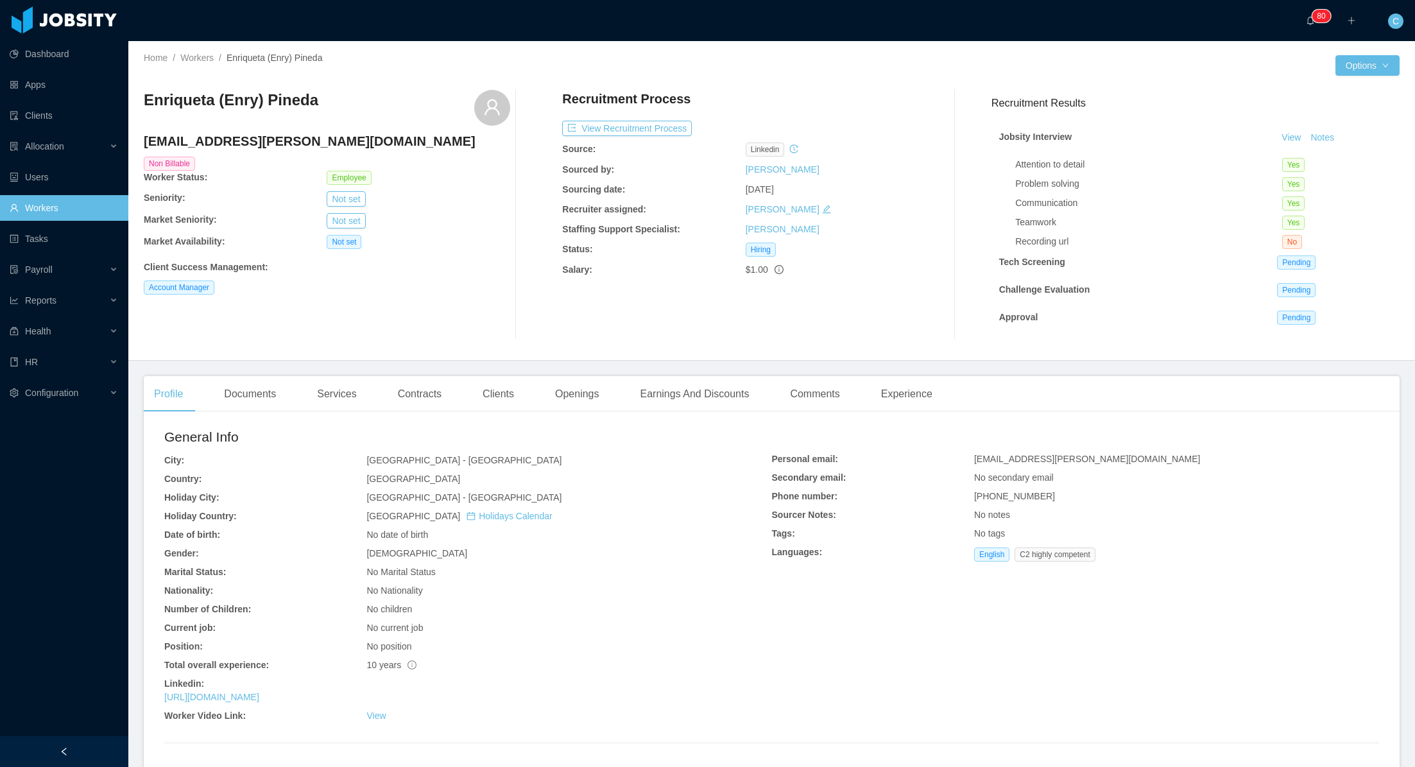 Image resolution: width=1415 pixels, height=767 pixels. What do you see at coordinates (182, 553) in the screenshot?
I see `b: Gender:` at bounding box center [182, 553].